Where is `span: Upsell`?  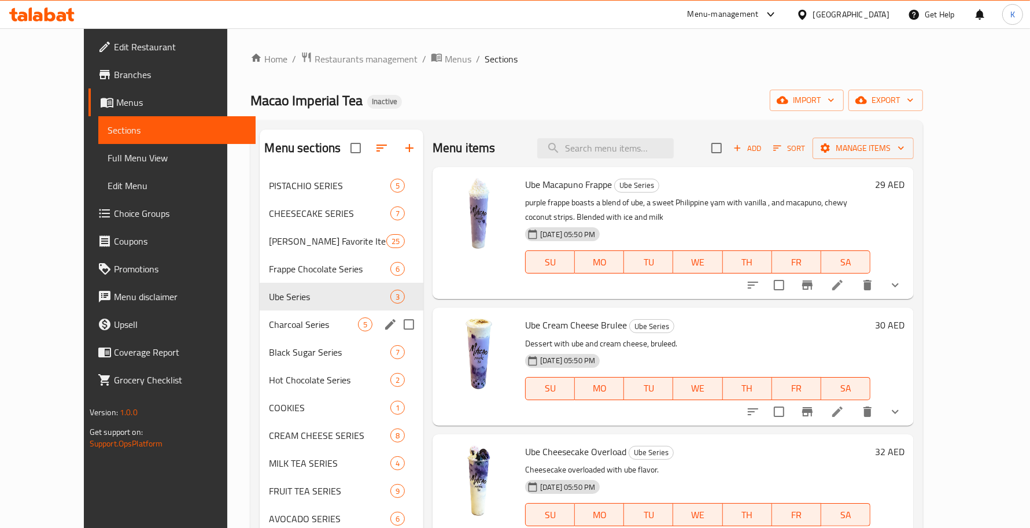
span: Upsell is located at coordinates (180, 324).